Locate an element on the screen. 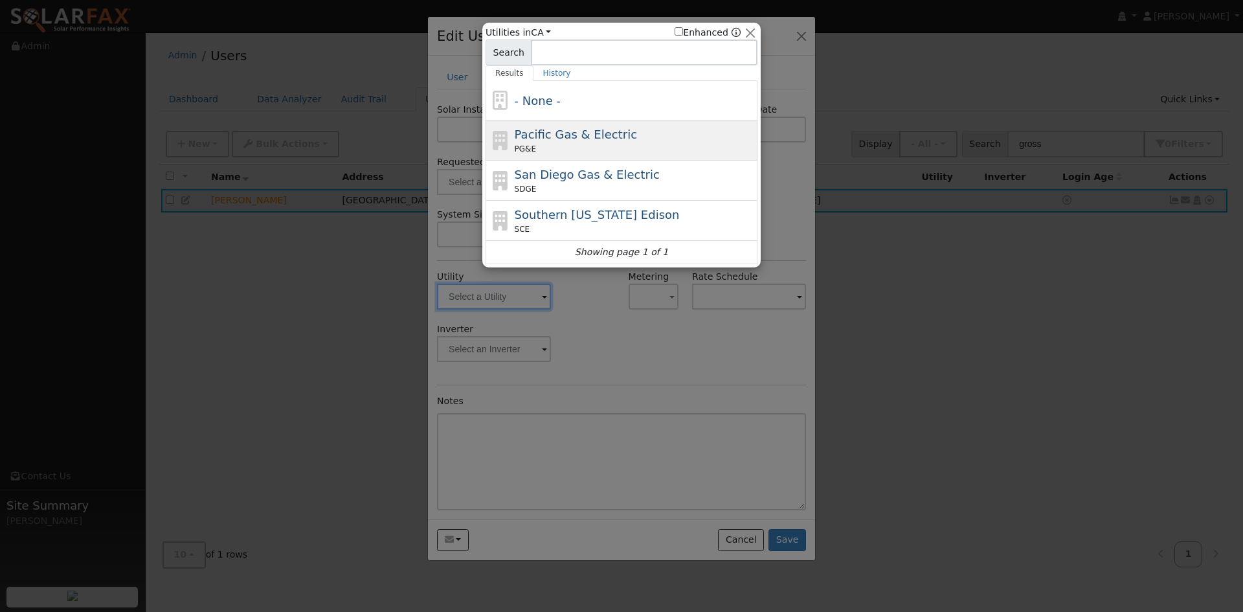 The width and height of the screenshot is (1243, 612). span: - None - is located at coordinates (537, 100).